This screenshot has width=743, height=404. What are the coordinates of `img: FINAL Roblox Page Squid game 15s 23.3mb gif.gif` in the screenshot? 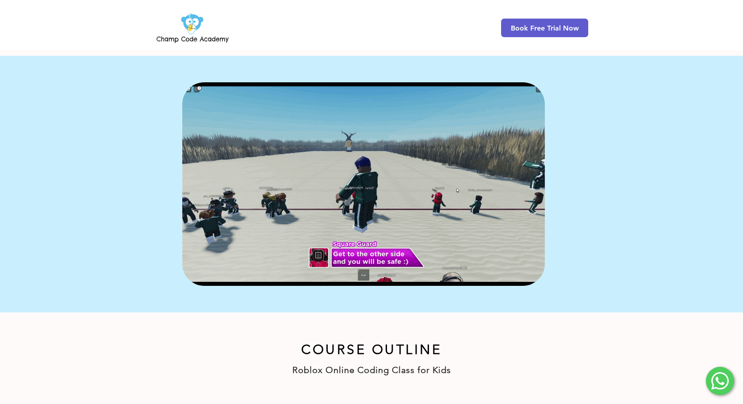 It's located at (364, 184).